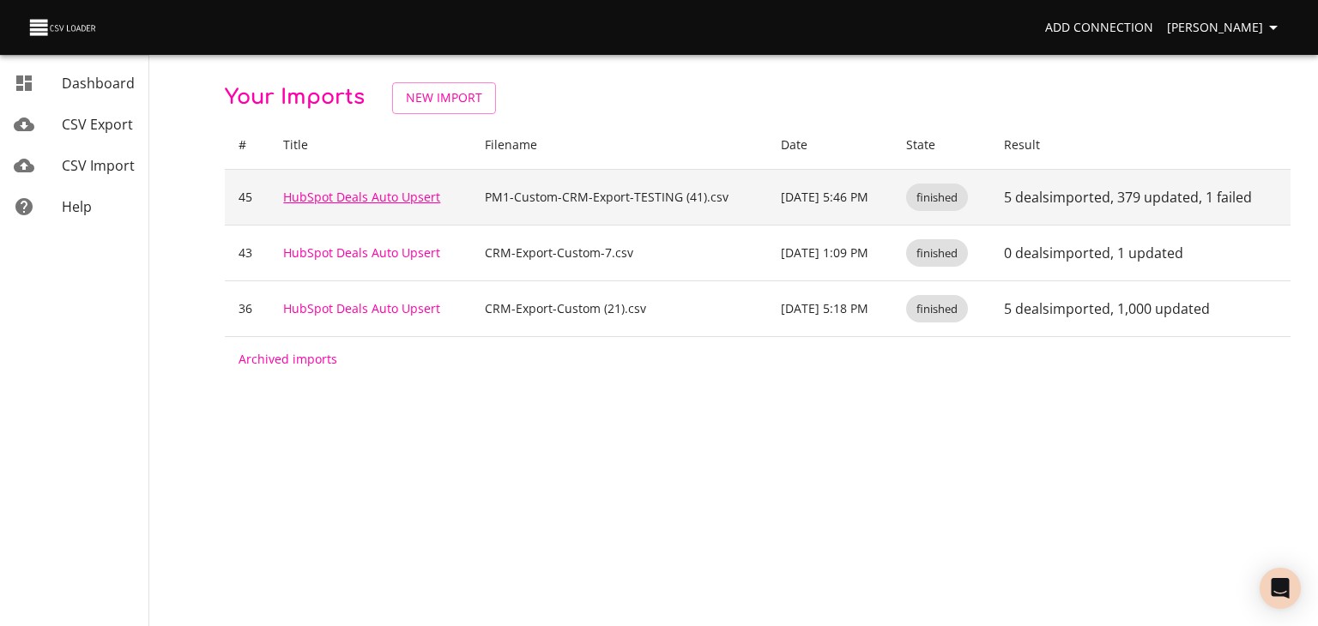  I want to click on a: Add Connection, so click(1099, 27).